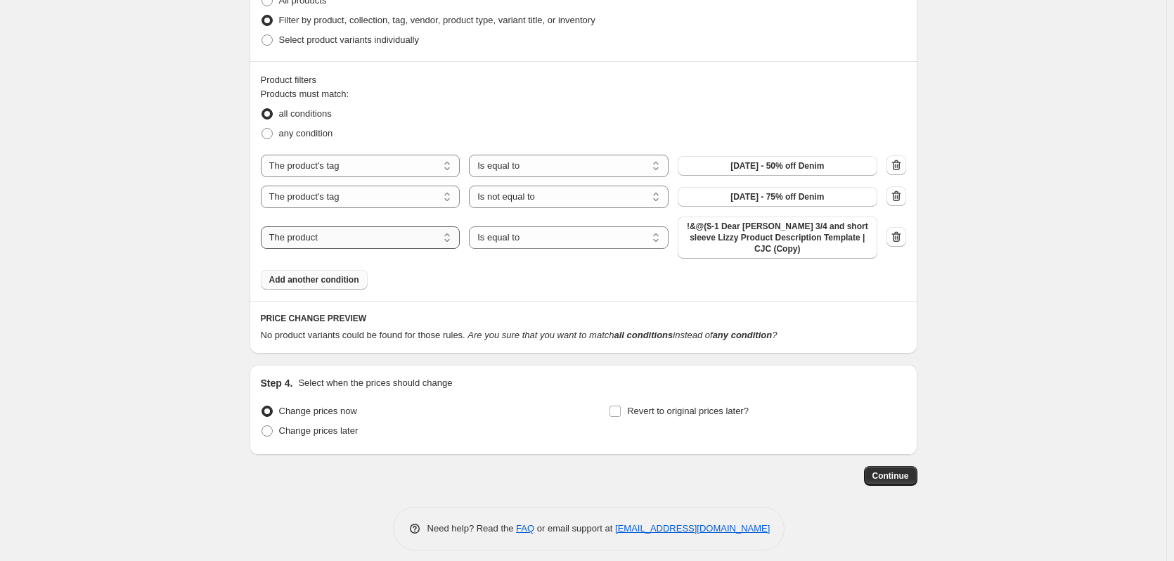 This screenshot has width=1174, height=561. I want to click on span: or email support at, so click(574, 528).